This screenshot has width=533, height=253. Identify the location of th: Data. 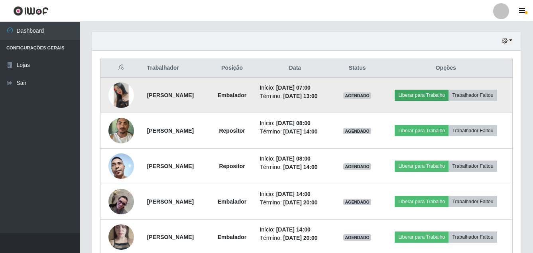
(295, 68).